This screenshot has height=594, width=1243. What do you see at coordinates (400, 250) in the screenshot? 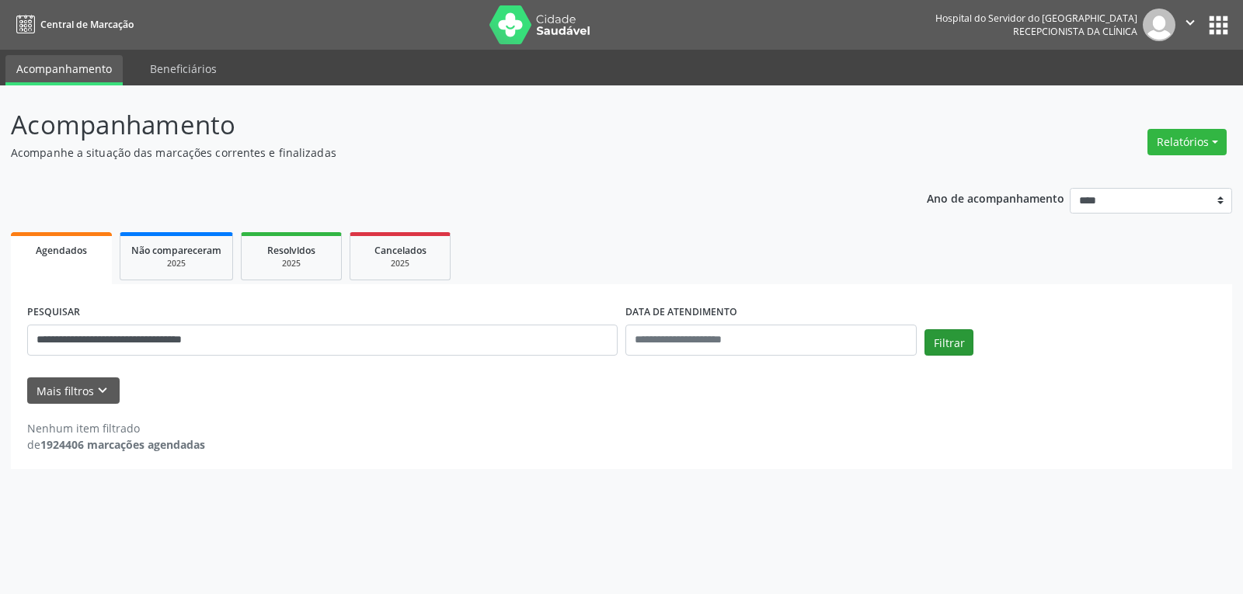
I see `span: Cancelados` at bounding box center [400, 250].